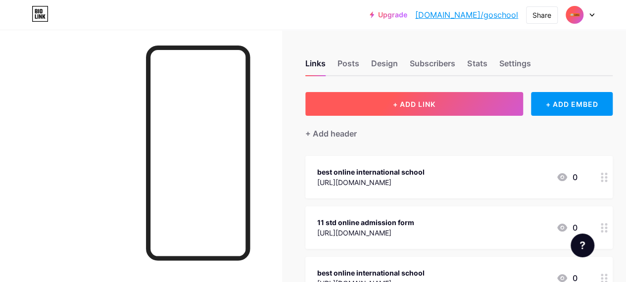 Image resolution: width=626 pixels, height=282 pixels. What do you see at coordinates (331, 134) in the screenshot?
I see `div: + Add header` at bounding box center [331, 134].